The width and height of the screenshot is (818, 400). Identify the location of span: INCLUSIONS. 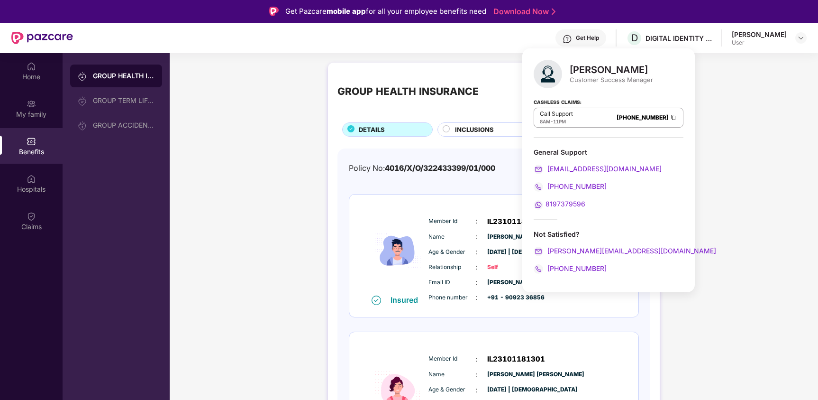
(475, 129).